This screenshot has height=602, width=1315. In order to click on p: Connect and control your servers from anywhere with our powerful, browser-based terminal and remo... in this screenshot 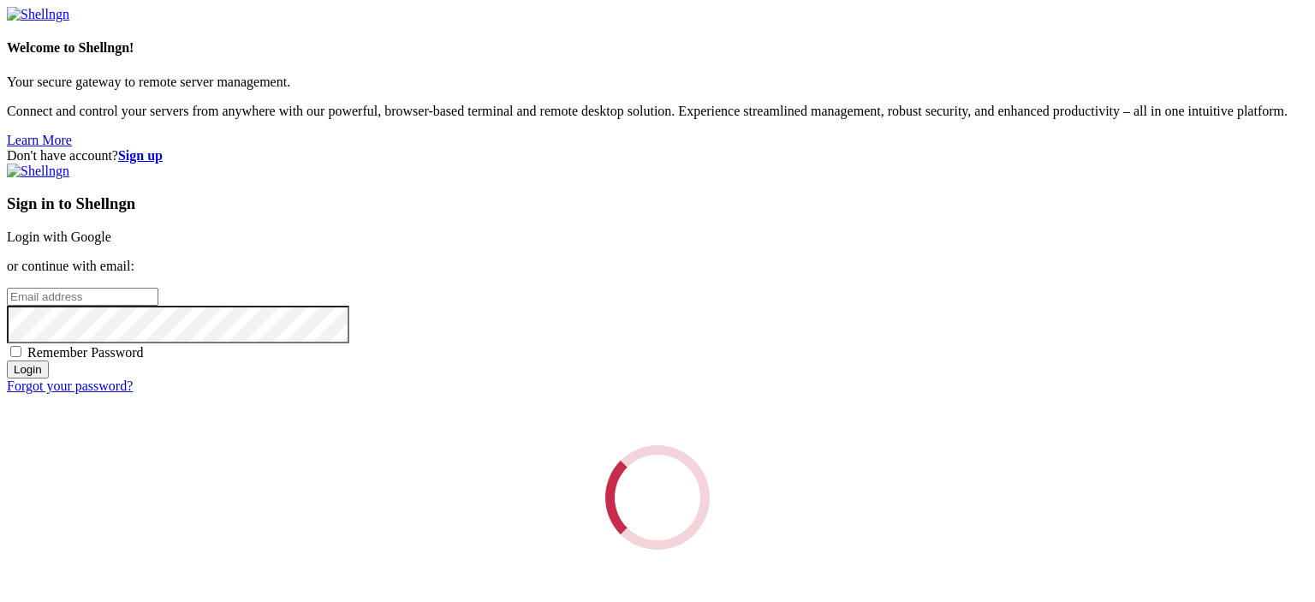, I will do `click(657, 111)`.